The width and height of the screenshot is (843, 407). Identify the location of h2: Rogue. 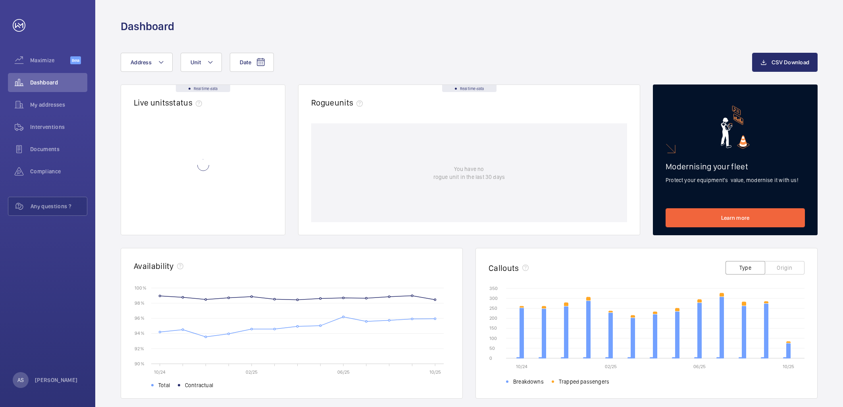
(338, 102).